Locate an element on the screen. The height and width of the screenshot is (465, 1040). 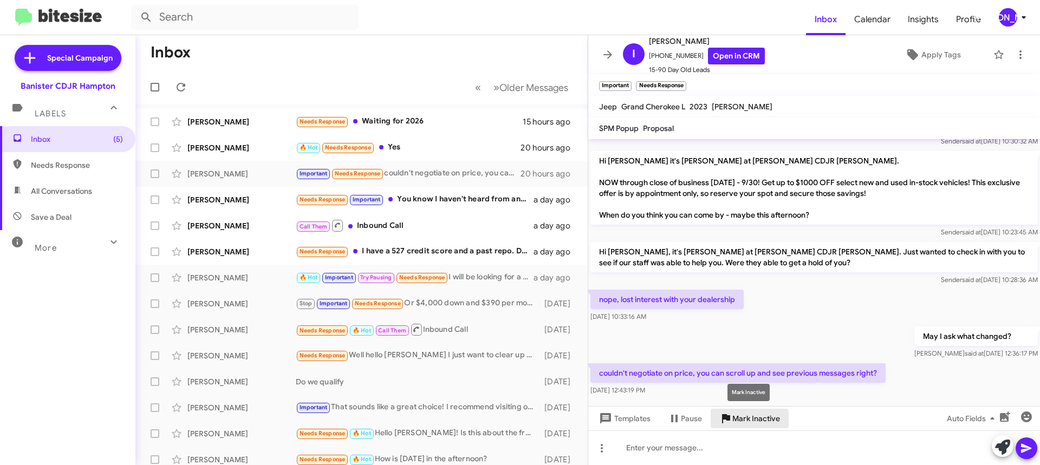
button: Apply Tags is located at coordinates (932, 55).